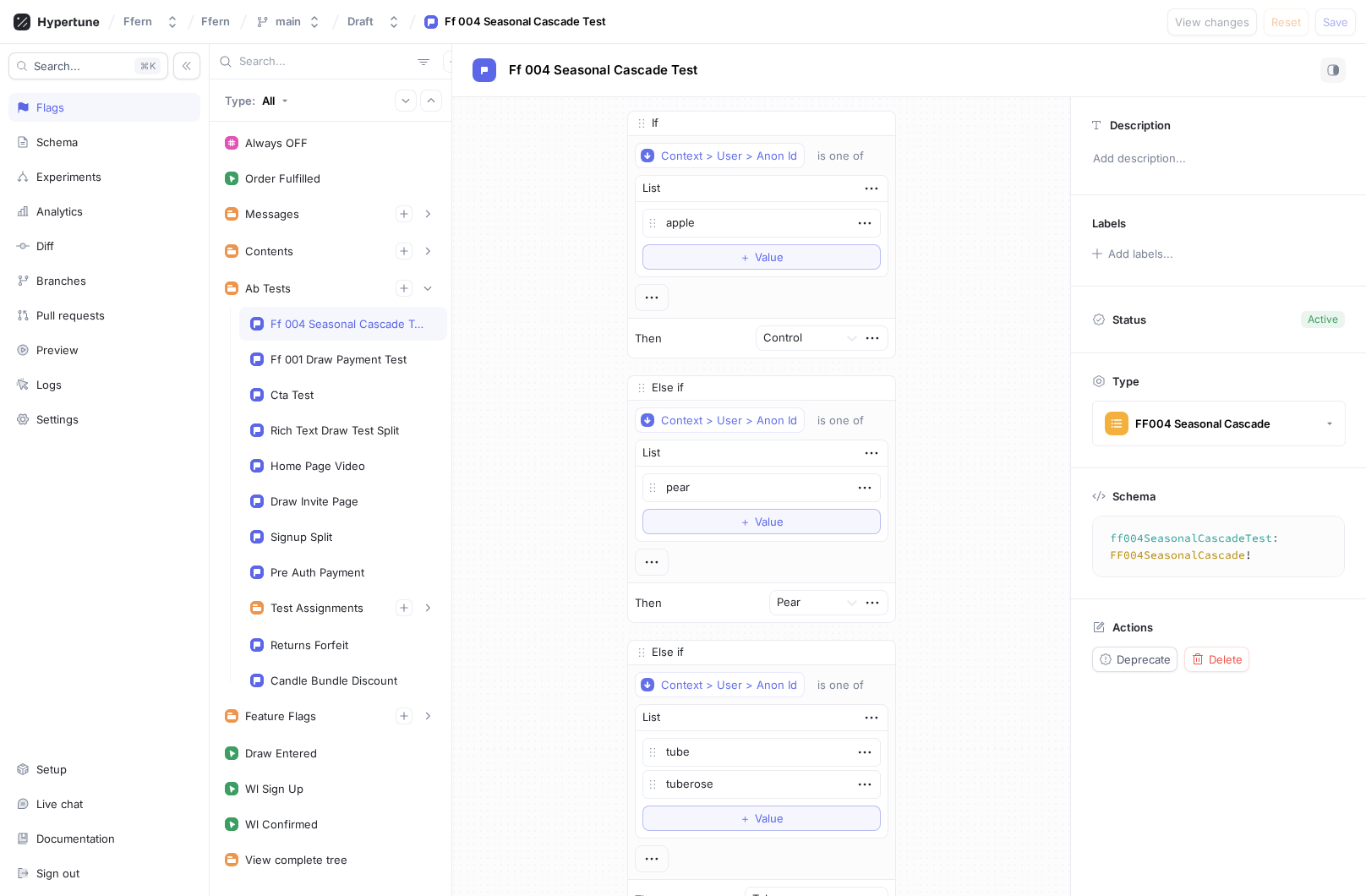 The image size is (1366, 896). What do you see at coordinates (361, 21) in the screenshot?
I see `div: Draft` at bounding box center [361, 21].